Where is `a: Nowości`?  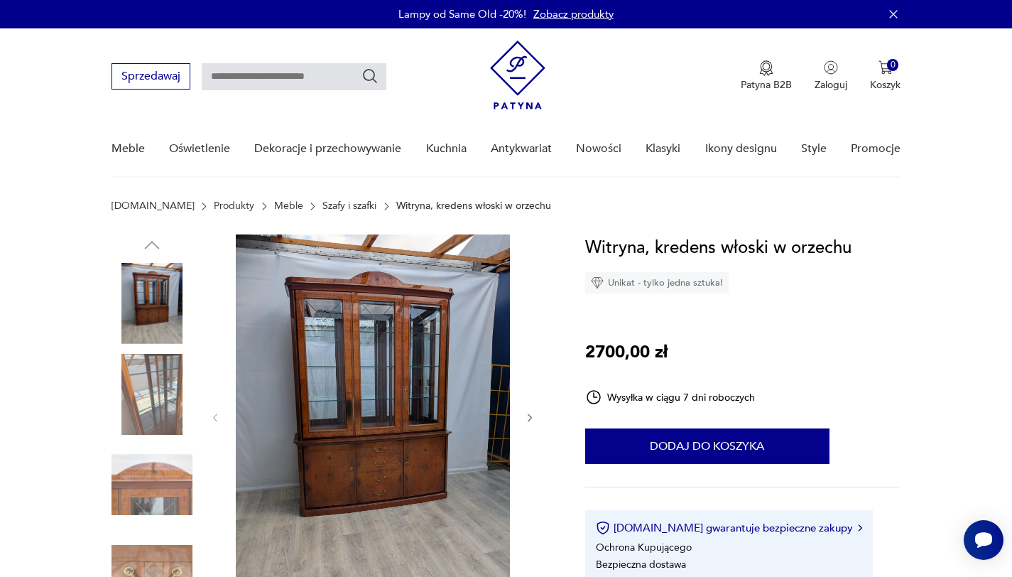 a: Nowości is located at coordinates (599, 148).